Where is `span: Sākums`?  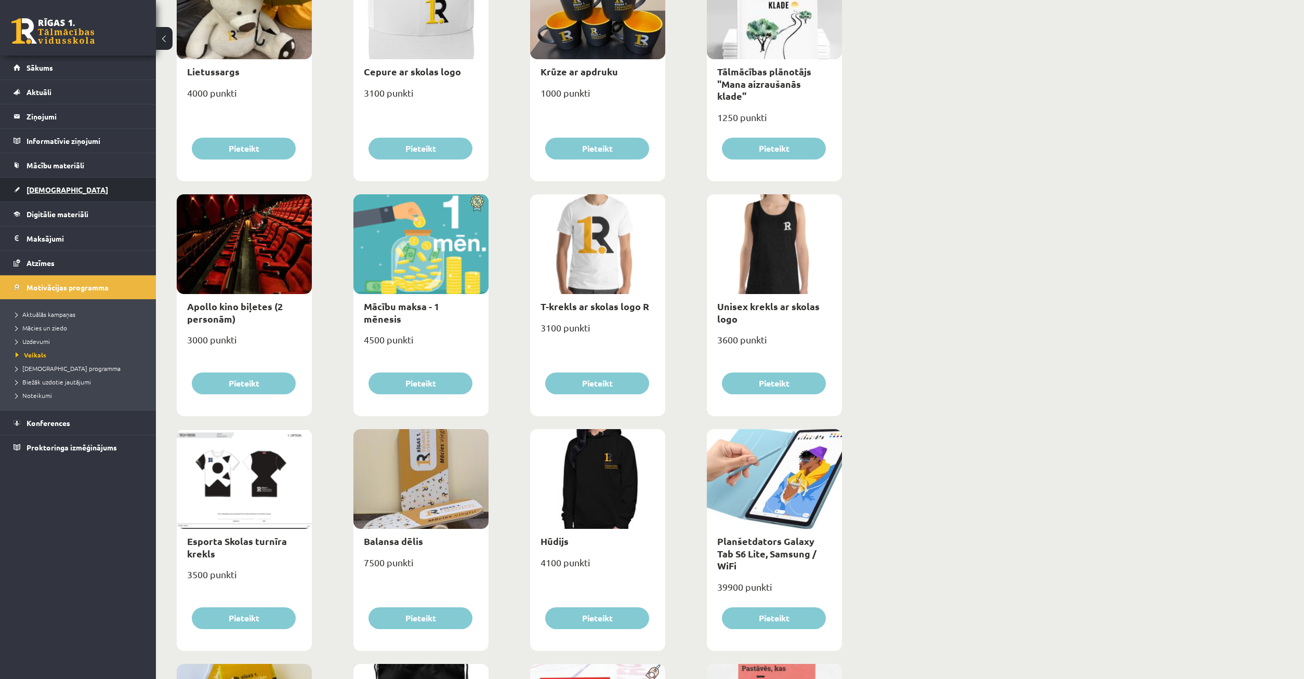
span: Sākums is located at coordinates (39, 68).